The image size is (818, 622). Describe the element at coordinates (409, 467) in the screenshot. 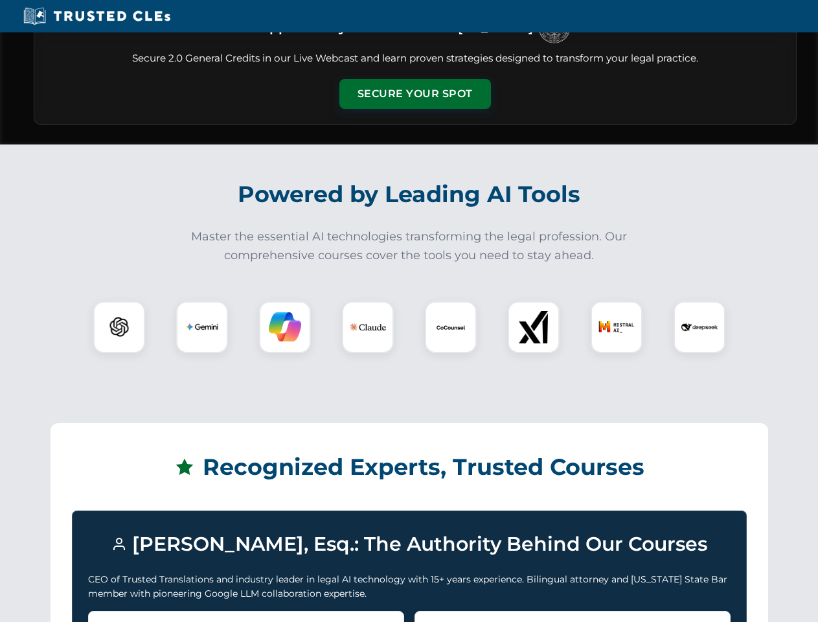

I see `h2: Recognized Experts, Trusted Courses` at that location.